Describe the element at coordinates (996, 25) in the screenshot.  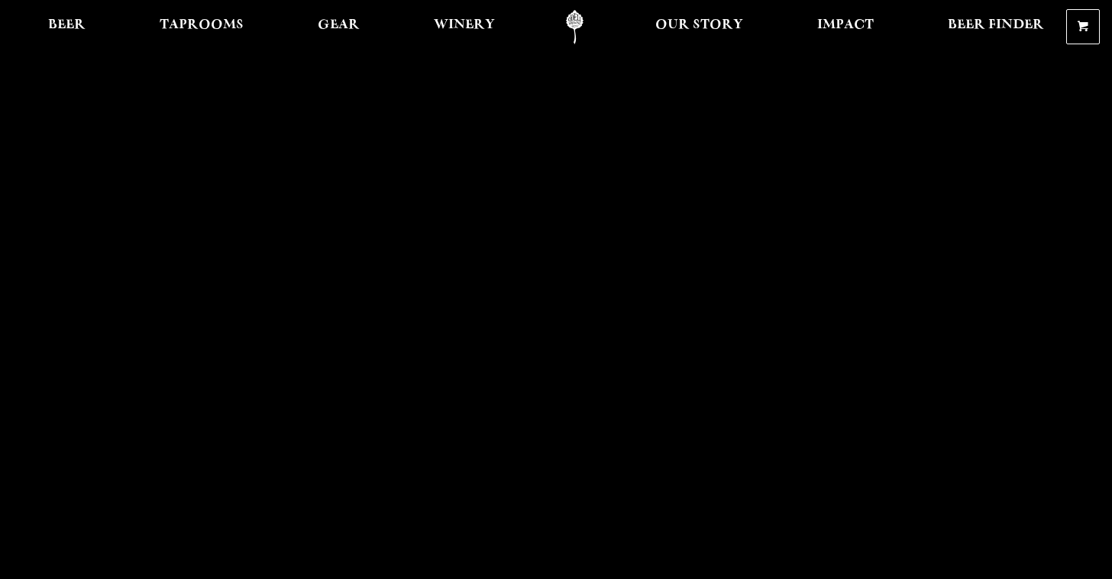
I see `span: Beer Finder` at that location.